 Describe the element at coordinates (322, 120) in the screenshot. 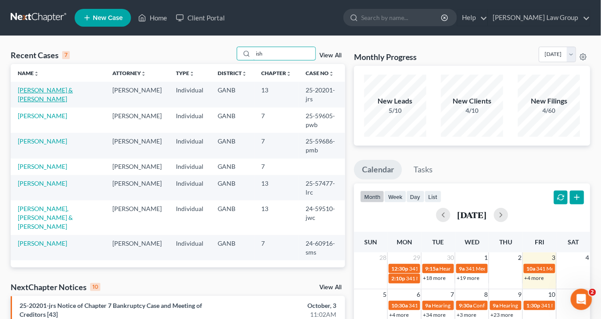

I see `td: 25-59605-pwb` at that location.